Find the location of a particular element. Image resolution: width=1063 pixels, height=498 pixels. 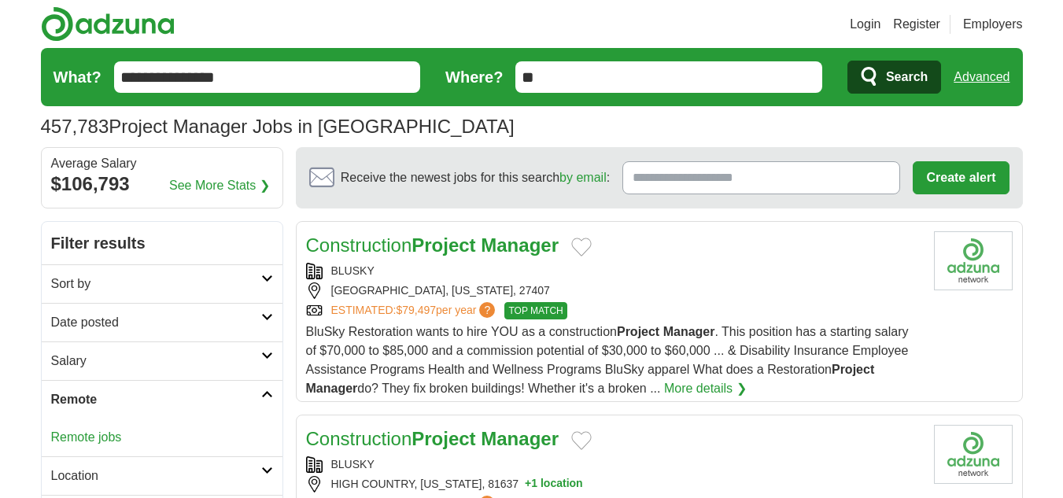

button: Create alert is located at coordinates (961, 178).